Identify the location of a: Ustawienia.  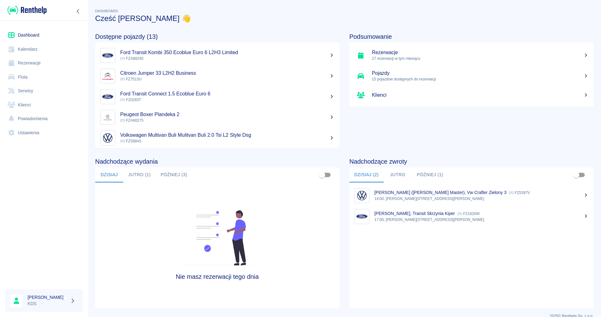
(44, 133).